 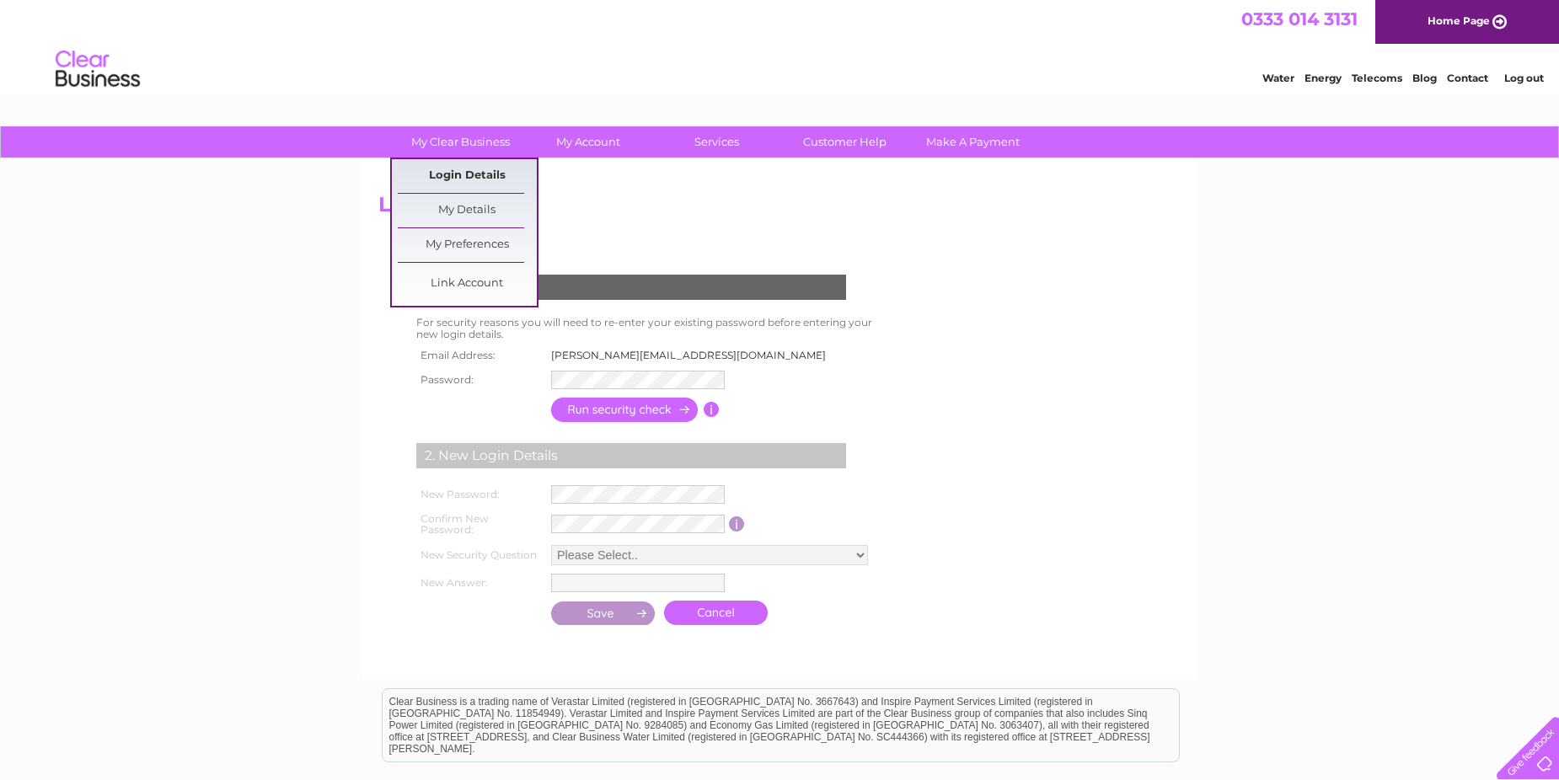 What do you see at coordinates (1278, 78) in the screenshot?
I see `a: Water` at bounding box center [1278, 78].